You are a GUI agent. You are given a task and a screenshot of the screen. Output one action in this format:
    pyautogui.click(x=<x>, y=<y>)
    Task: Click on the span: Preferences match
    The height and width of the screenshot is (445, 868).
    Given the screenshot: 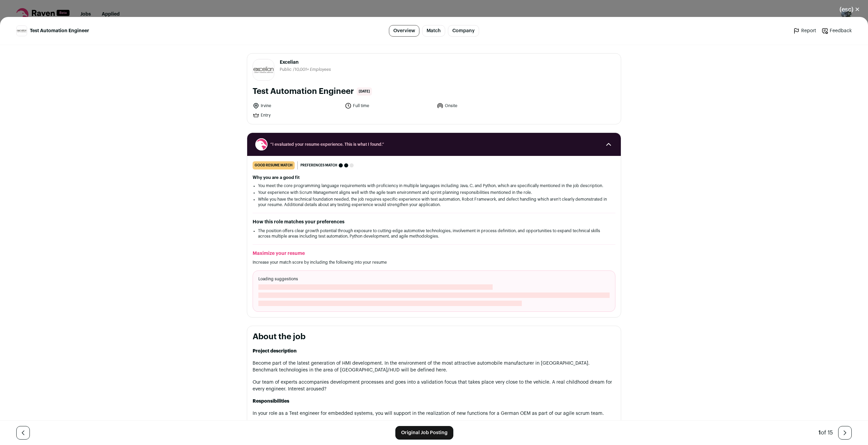 What is the action you would take?
    pyautogui.click(x=319, y=165)
    